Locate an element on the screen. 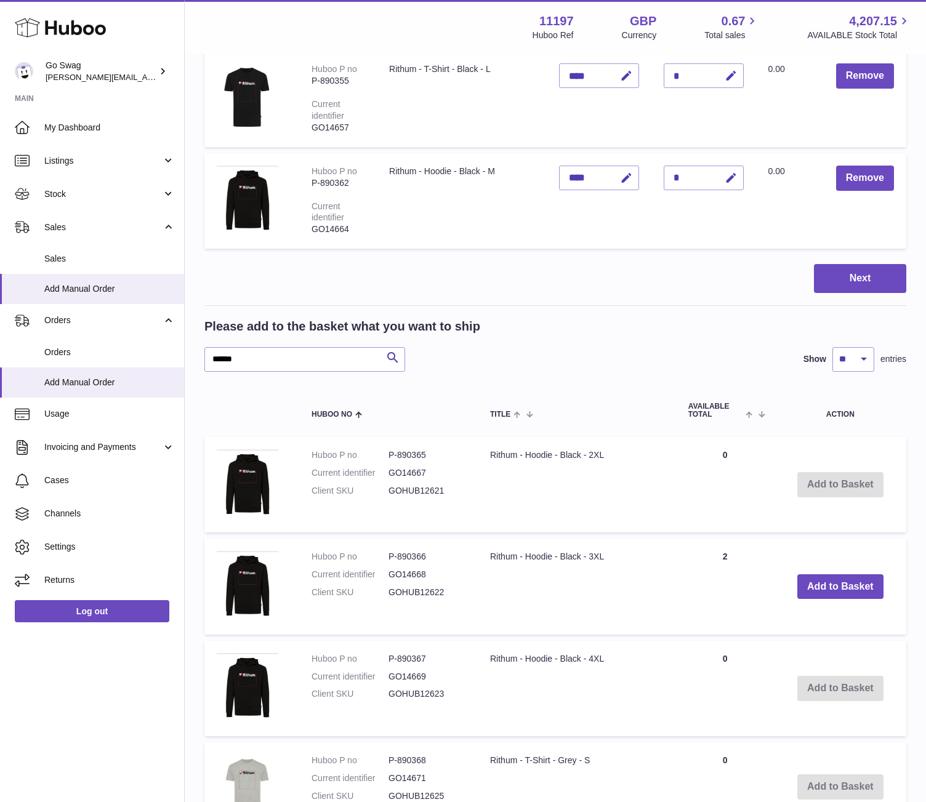 Image resolution: width=926 pixels, height=802 pixels. span: AVAILABLE Total is located at coordinates (715, 410).